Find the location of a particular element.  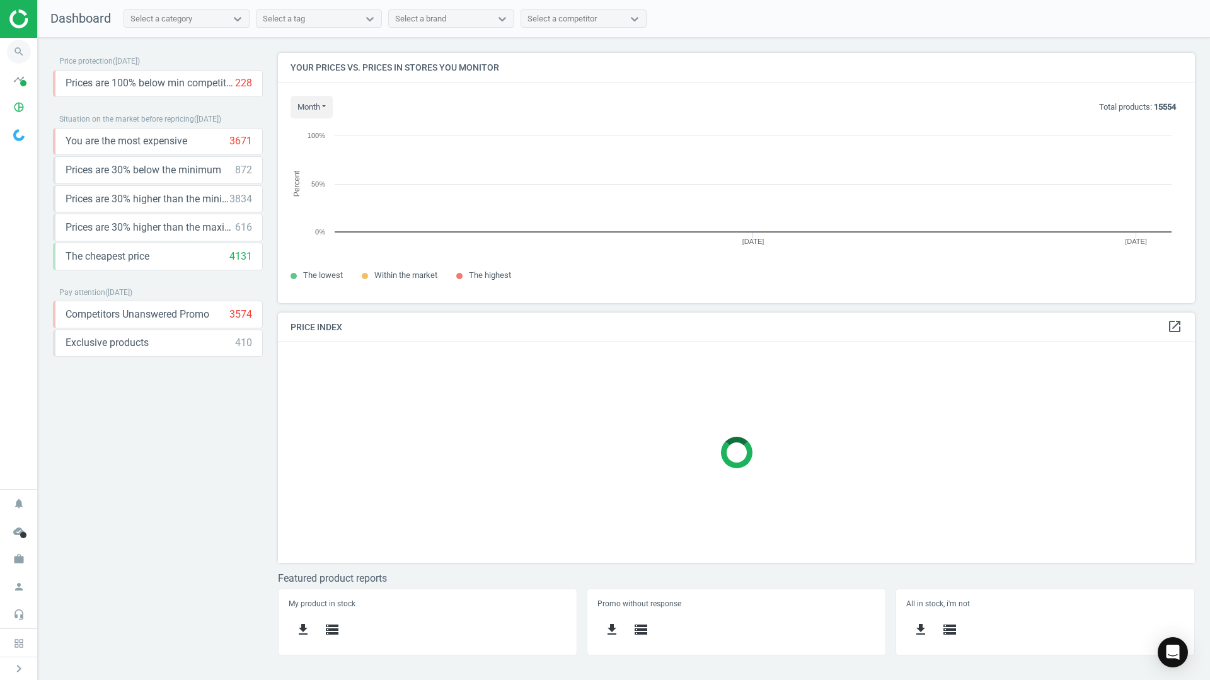

span: Within the market is located at coordinates (406, 275).